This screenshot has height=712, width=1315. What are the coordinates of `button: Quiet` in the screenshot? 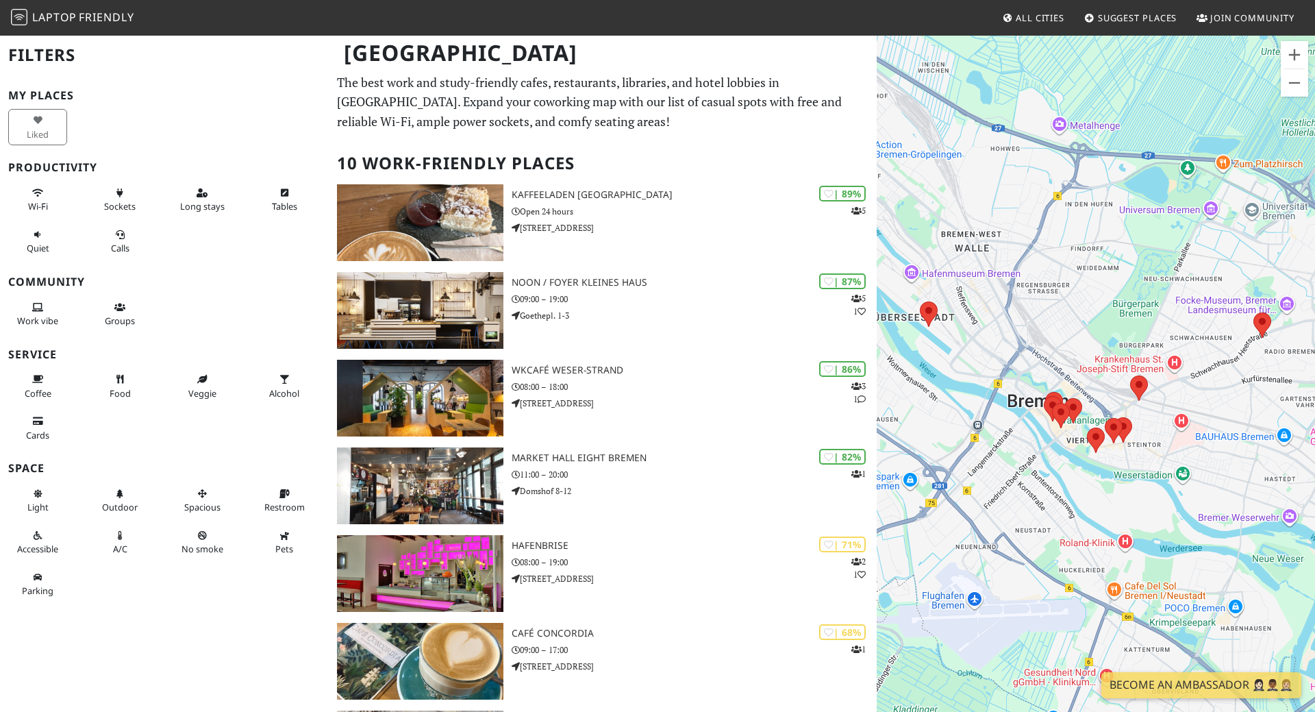 It's located at (38, 241).